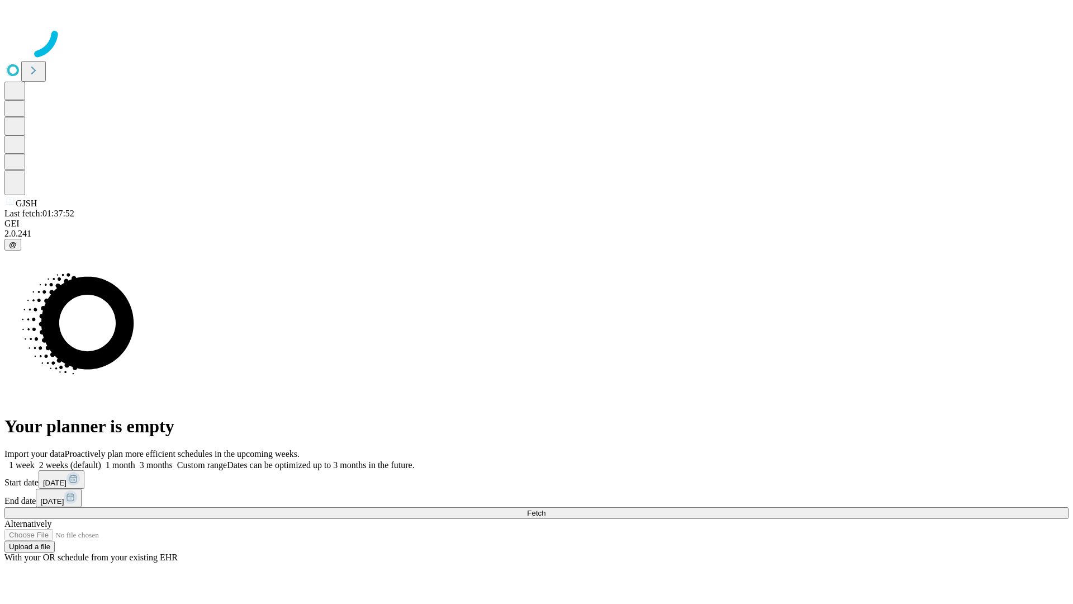 The width and height of the screenshot is (1073, 604). Describe the element at coordinates (70, 464) in the screenshot. I see `span: 2 weeks (default)` at that location.